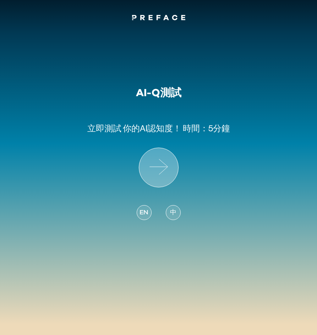 Image resolution: width=317 pixels, height=335 pixels. What do you see at coordinates (152, 128) in the screenshot?
I see `span: 你的AI認知度！` at bounding box center [152, 128].